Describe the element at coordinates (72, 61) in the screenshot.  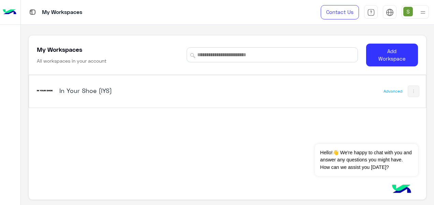
I see `h6: All workspaces in your account` at that location.